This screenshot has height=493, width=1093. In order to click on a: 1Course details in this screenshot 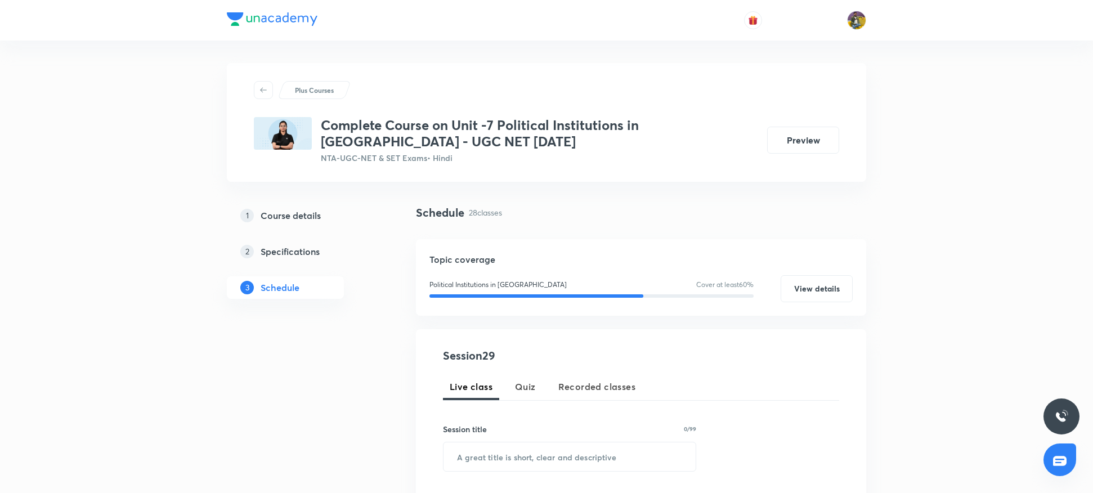, I will do `click(303, 216)`.